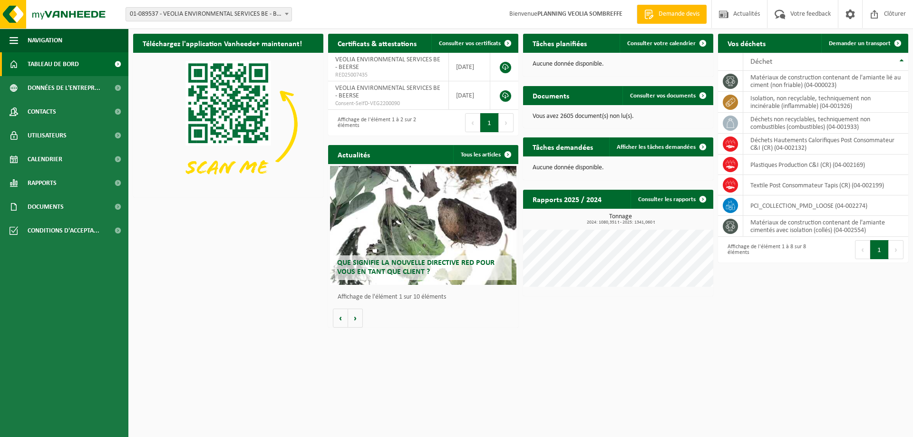 Image resolution: width=913 pixels, height=437 pixels. I want to click on span: Demande devis, so click(679, 14).